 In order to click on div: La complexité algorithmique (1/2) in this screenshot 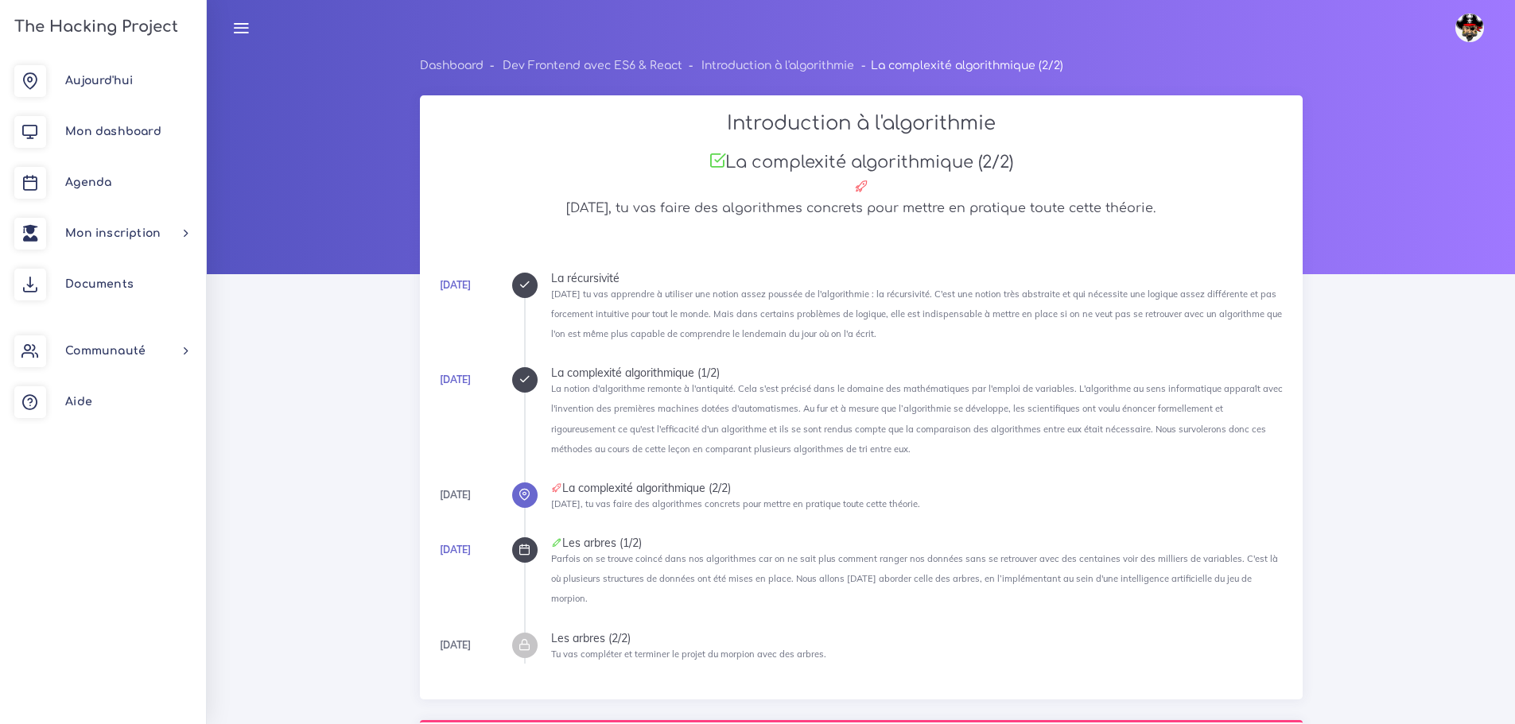, I will do `click(918, 373)`.